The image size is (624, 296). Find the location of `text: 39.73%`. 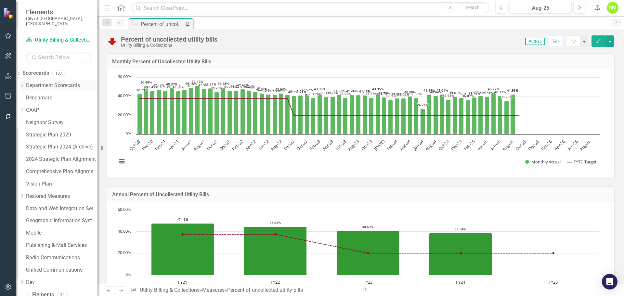

text: 39.73% is located at coordinates (487, 93).